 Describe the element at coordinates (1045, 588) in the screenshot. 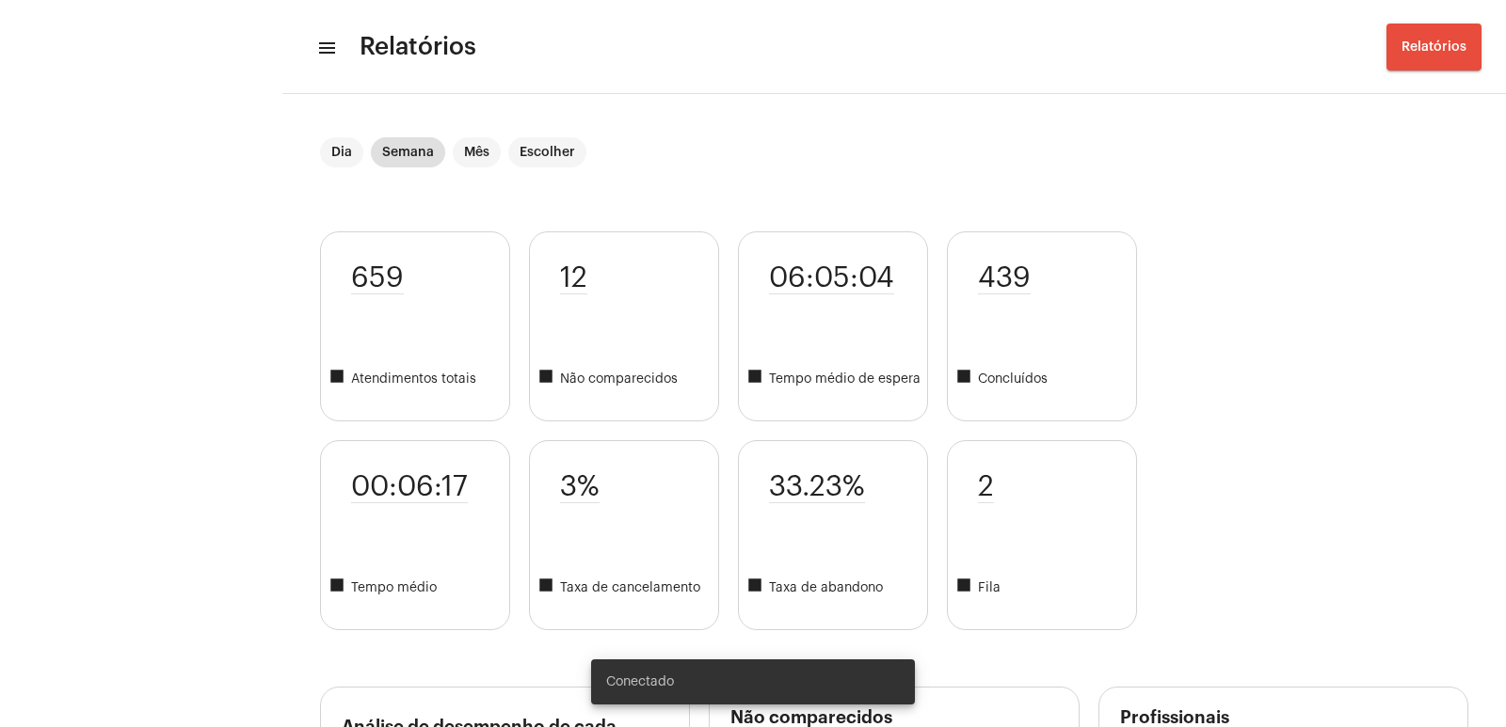

I see `span: Fila` at that location.